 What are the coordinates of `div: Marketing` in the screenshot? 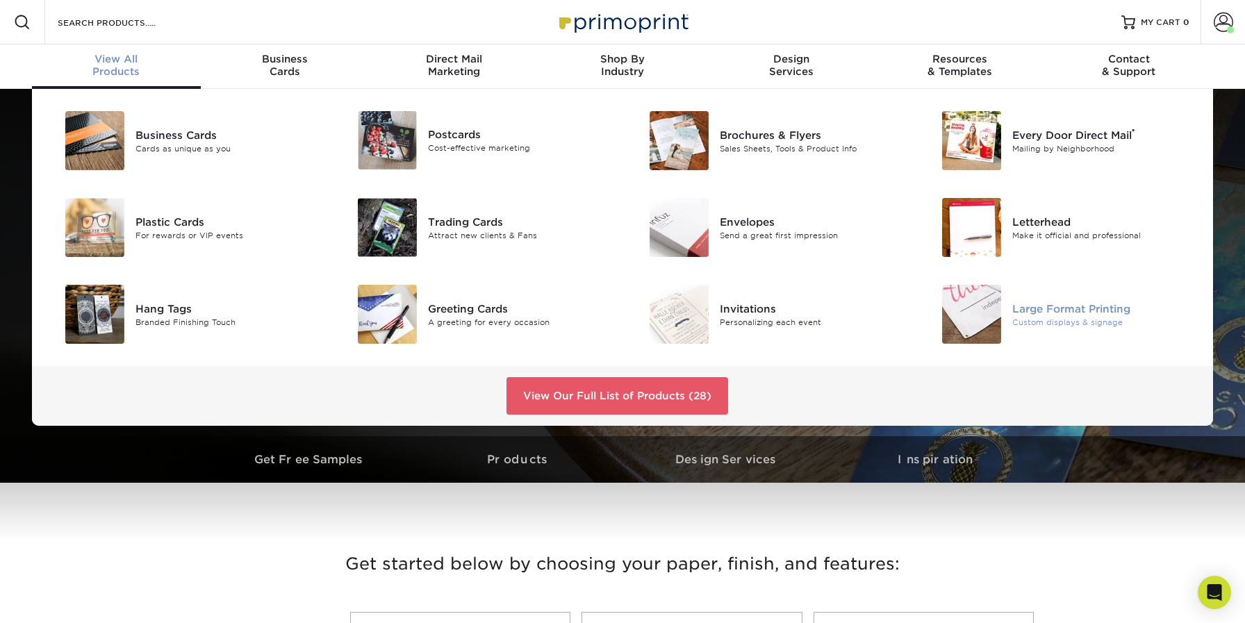 It's located at (454, 65).